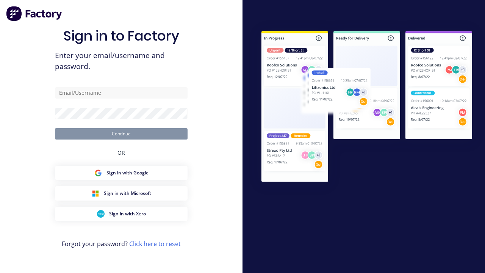 This screenshot has height=273, width=485. What do you see at coordinates (155, 244) in the screenshot?
I see `a: Click here to reset` at bounding box center [155, 244].